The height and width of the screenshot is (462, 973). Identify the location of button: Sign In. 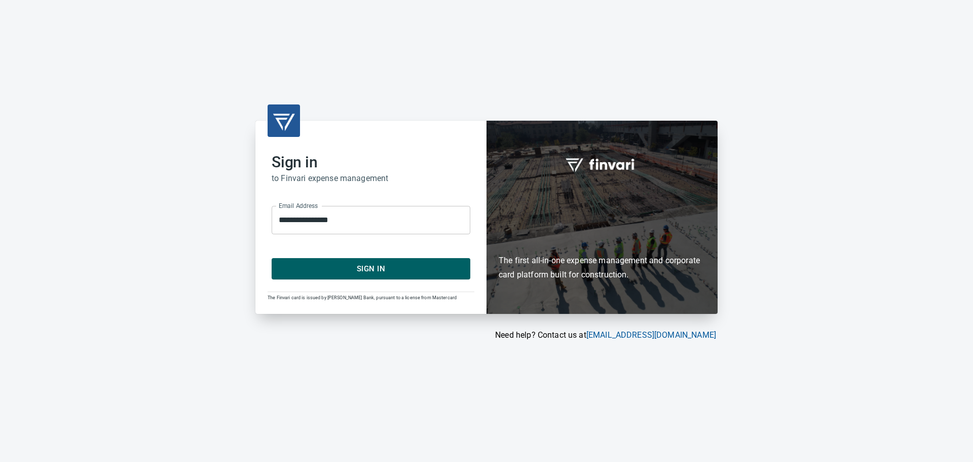
(371, 268).